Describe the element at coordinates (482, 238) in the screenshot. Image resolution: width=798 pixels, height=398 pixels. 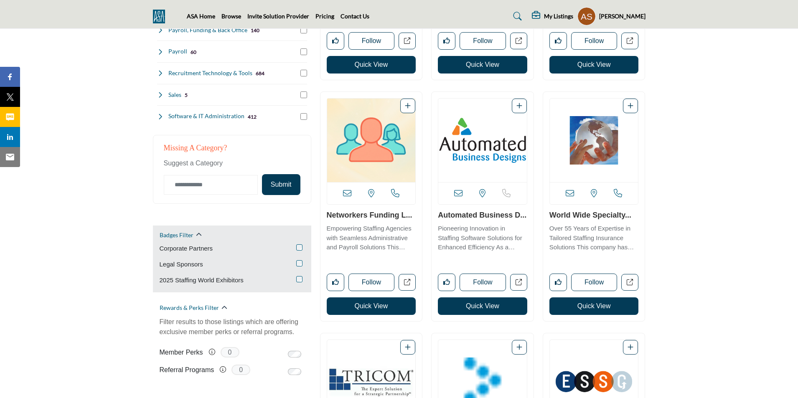
I see `p: Pioneering Innovation in Staffing Software Solutions for Enhanced Efficiency As a forerunner in t...` at that location.